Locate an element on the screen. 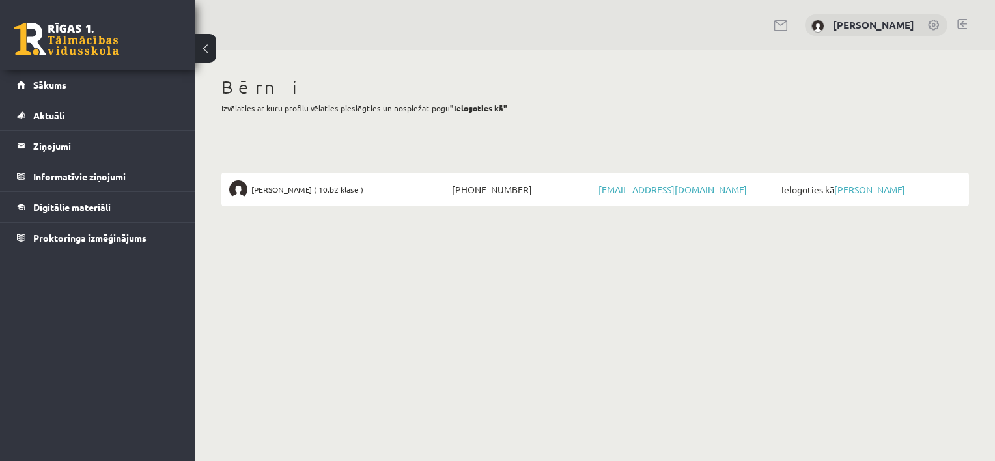 The height and width of the screenshot is (461, 995). span: Ielogoties kā is located at coordinates (869, 189).